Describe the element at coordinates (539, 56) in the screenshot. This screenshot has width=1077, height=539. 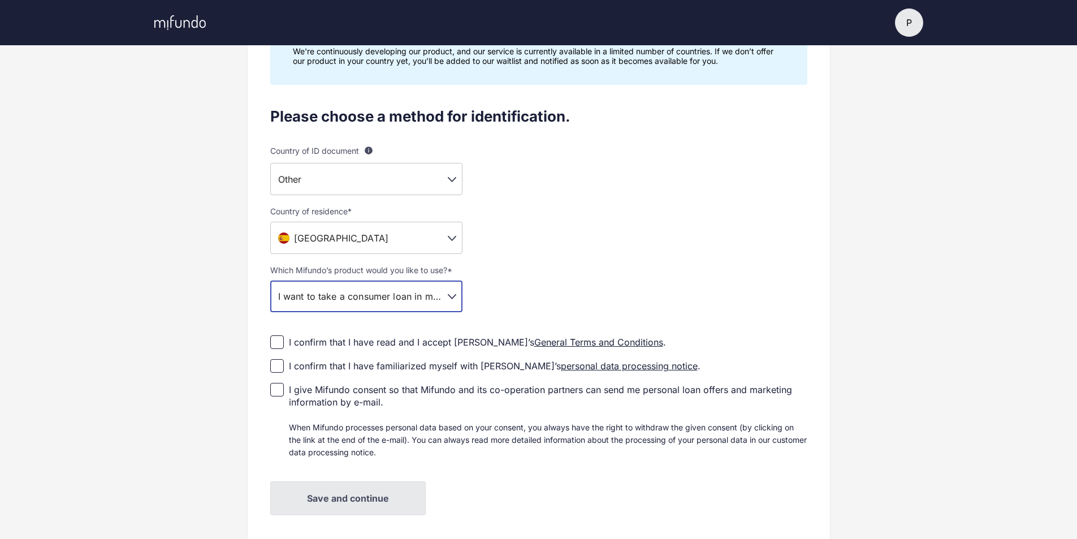
I see `p: We're continuously developing our product, and our service is currently available in a limited nu...` at that location.